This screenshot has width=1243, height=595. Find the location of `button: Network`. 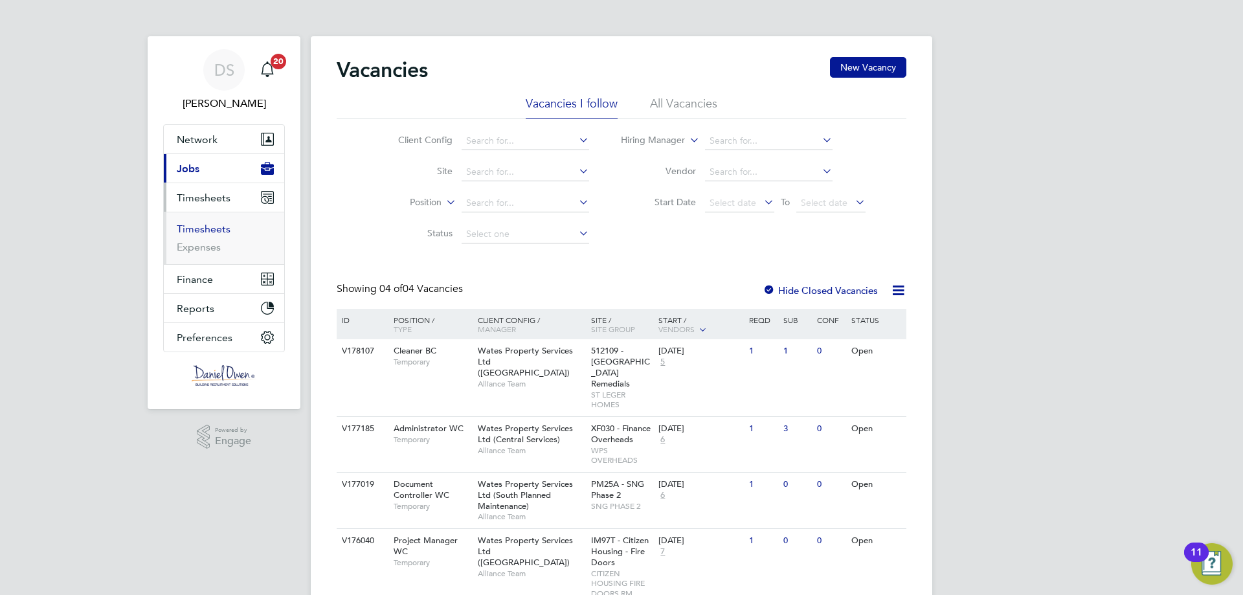

button: Network is located at coordinates (224, 139).